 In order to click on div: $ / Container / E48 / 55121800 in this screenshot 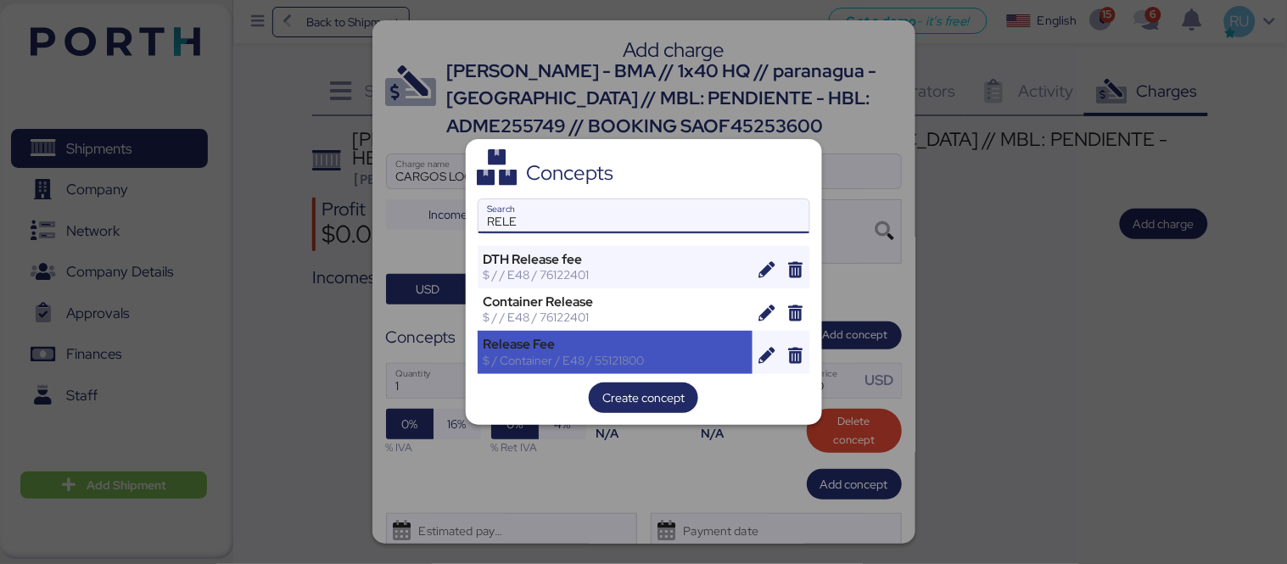, I will do `click(615, 361)`.